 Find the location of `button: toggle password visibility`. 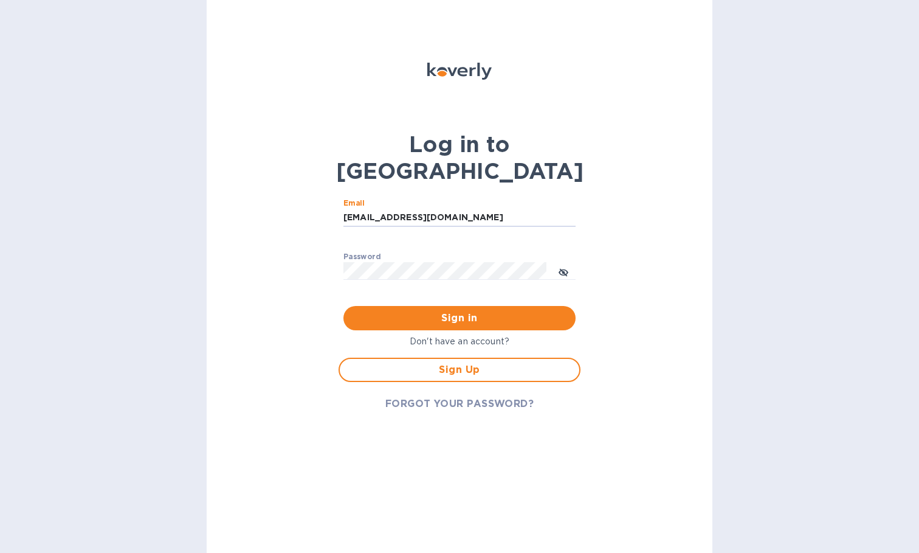

button: toggle password visibility is located at coordinates (564, 271).